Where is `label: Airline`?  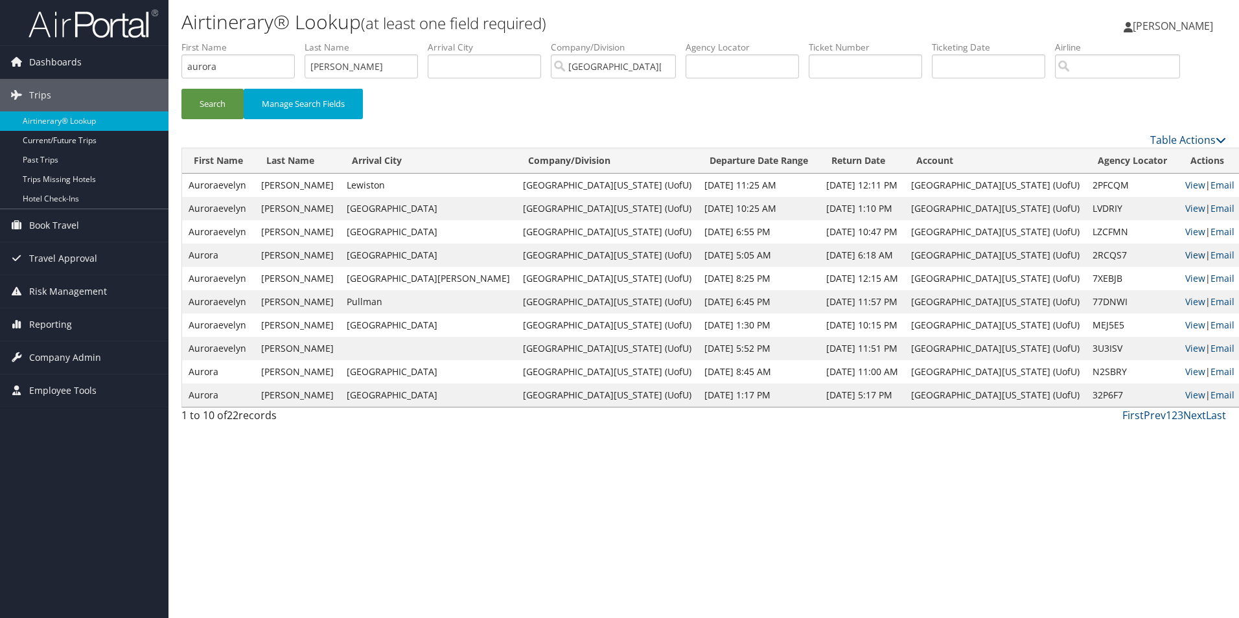 label: Airline is located at coordinates (1122, 47).